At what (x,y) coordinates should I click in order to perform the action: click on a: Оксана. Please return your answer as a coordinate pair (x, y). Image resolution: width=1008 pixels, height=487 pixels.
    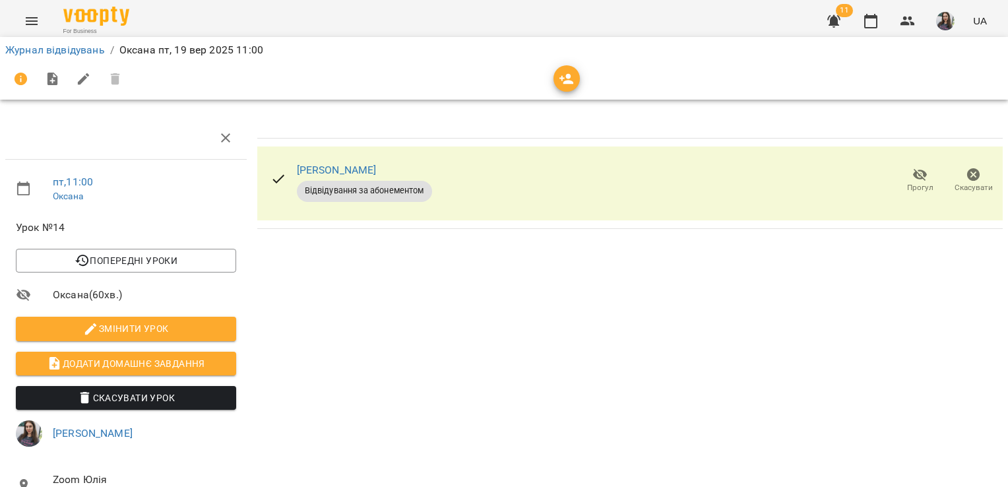
    Looking at the image, I should click on (68, 196).